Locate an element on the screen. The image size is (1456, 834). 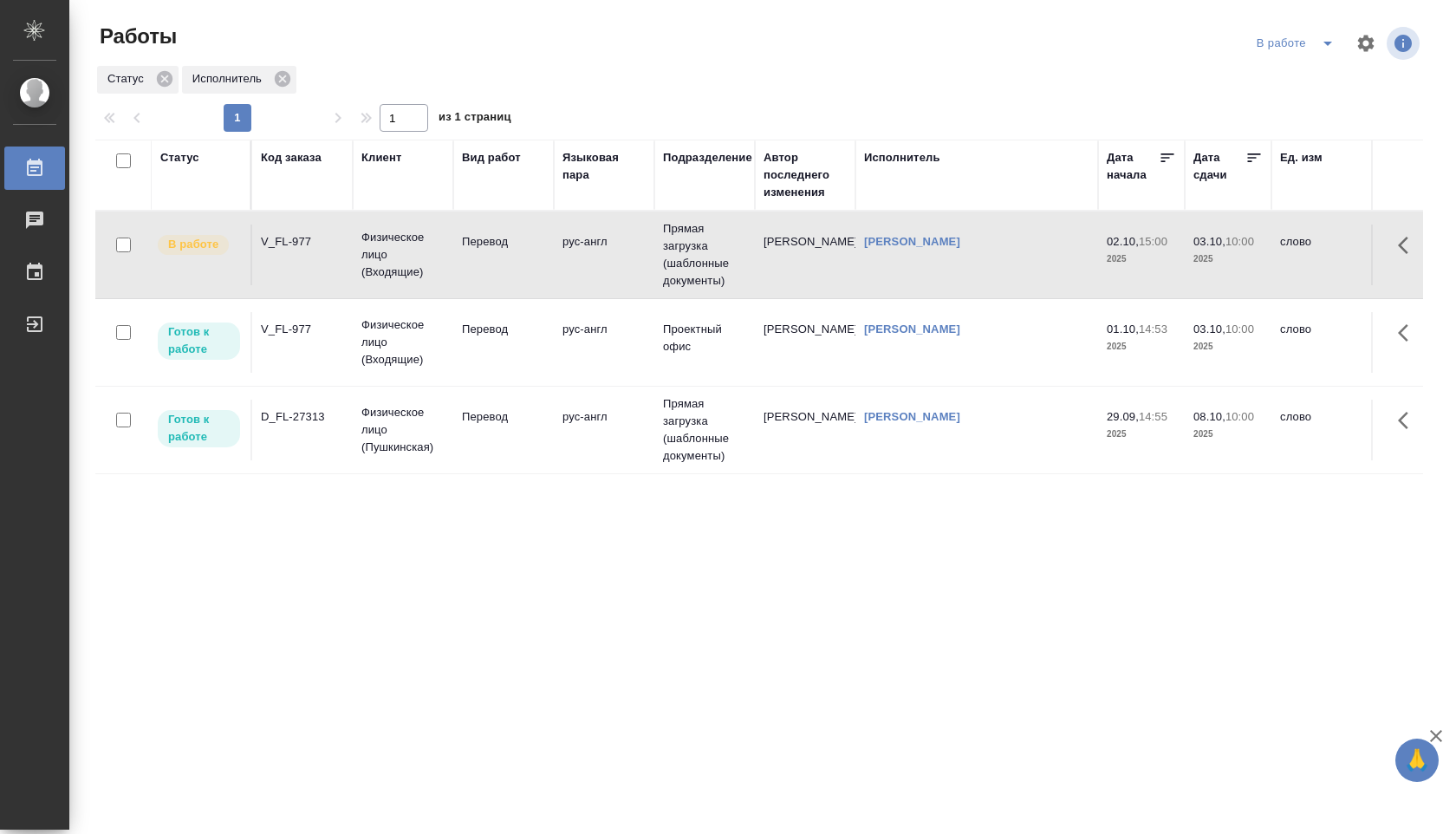
div: D_FL-27313 is located at coordinates (302, 417).